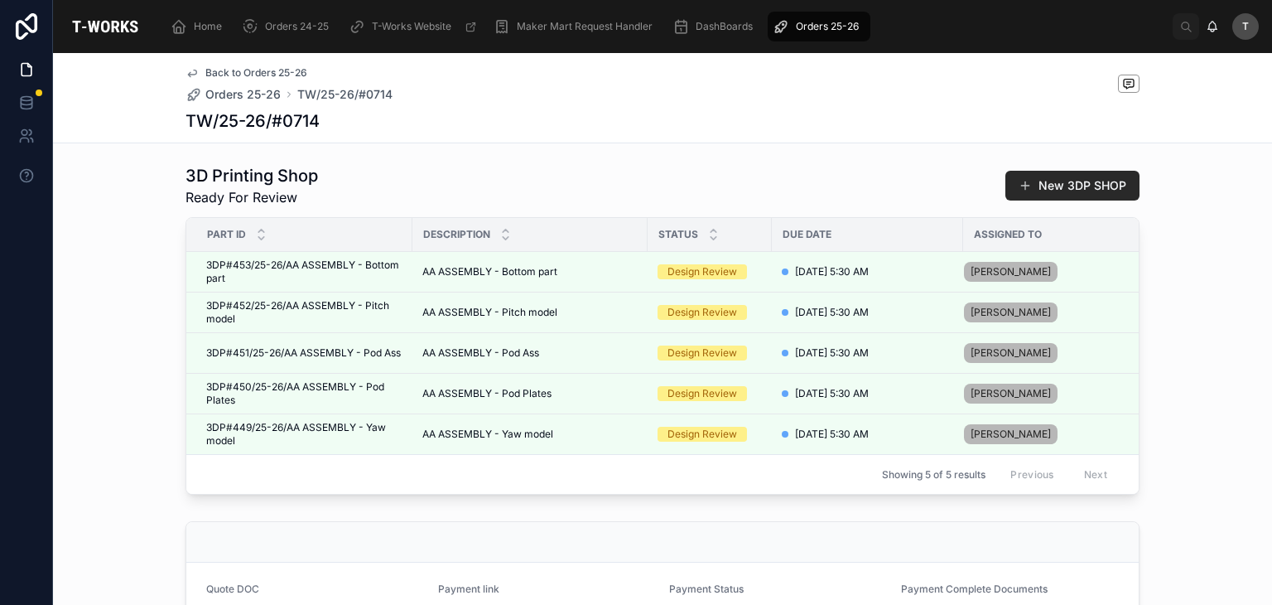  Describe the element at coordinates (233, 588) in the screenshot. I see `span: Quote DOC` at that location.